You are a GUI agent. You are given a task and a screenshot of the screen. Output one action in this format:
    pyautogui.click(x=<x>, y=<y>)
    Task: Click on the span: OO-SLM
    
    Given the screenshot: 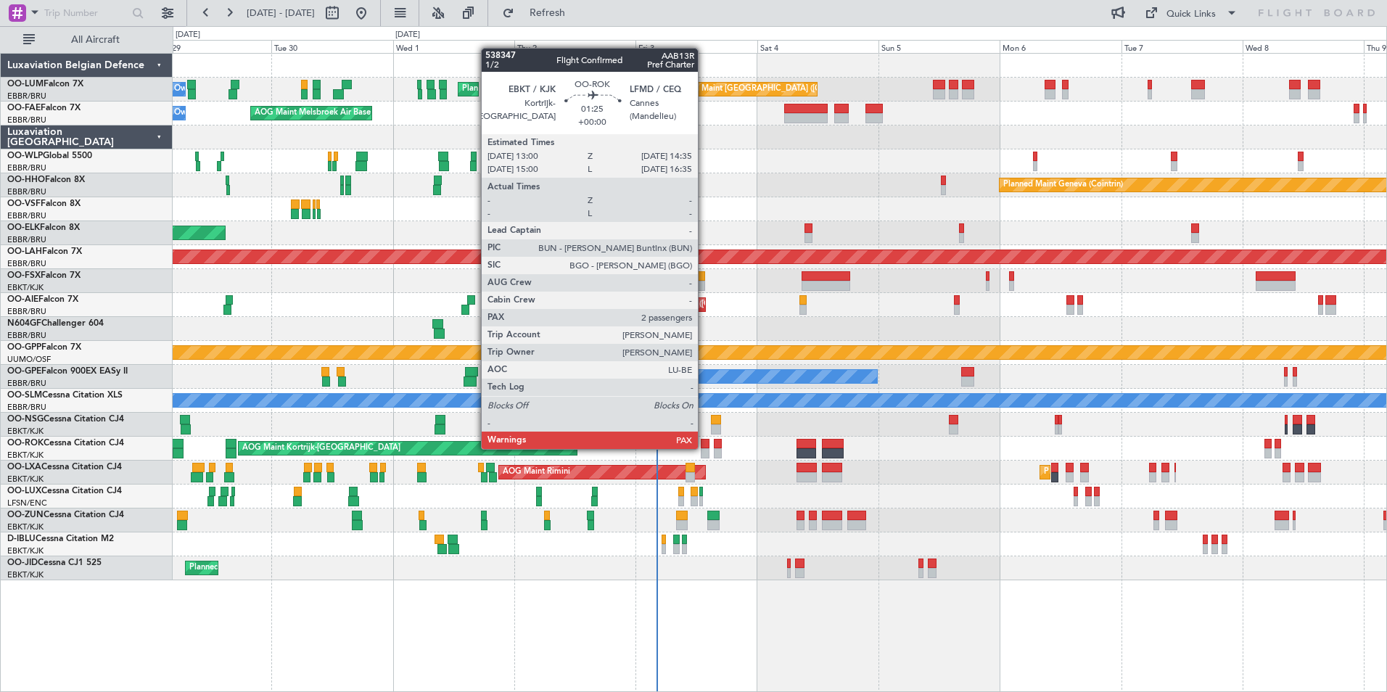 What is the action you would take?
    pyautogui.click(x=25, y=395)
    